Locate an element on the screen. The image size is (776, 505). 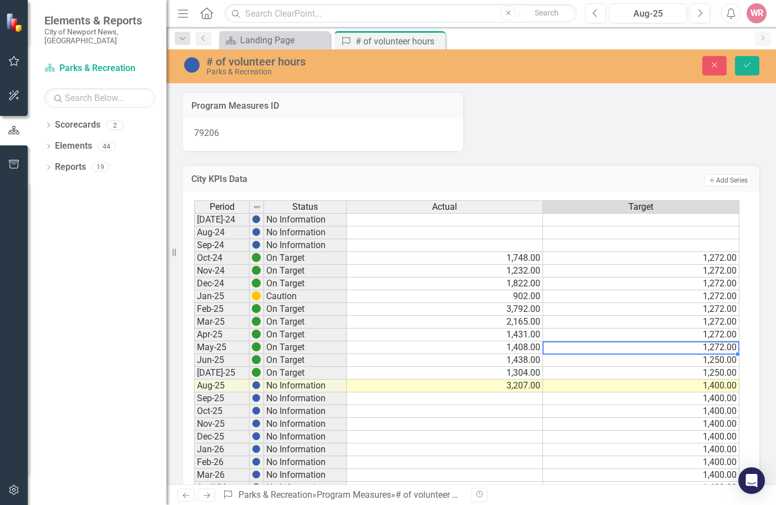
a: Reports is located at coordinates (70, 167).